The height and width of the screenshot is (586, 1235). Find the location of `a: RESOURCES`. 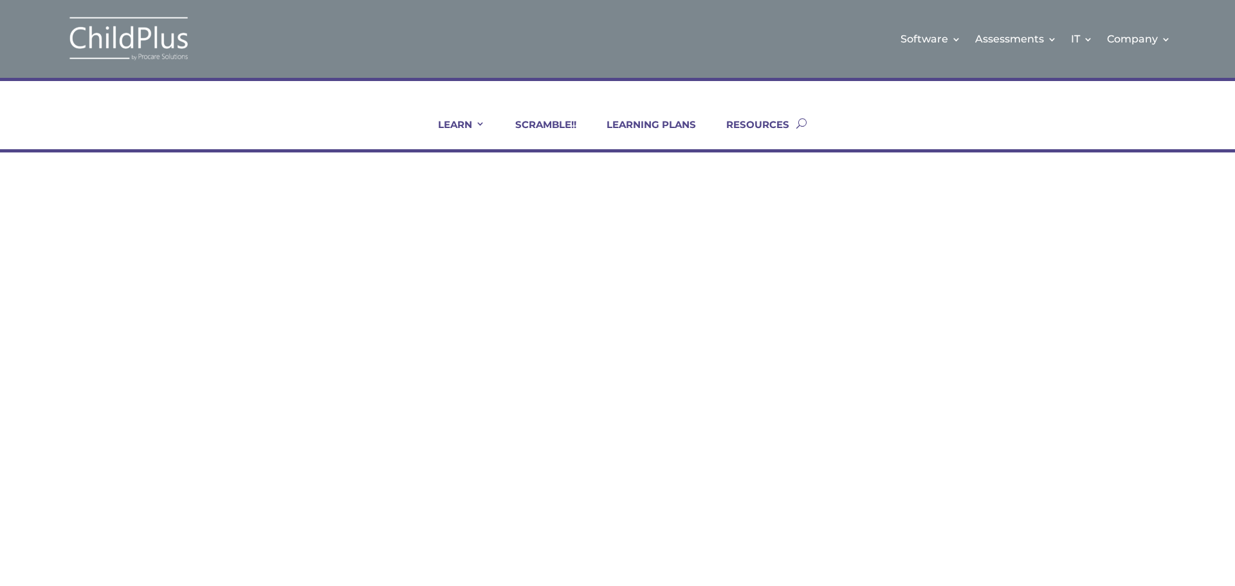

a: RESOURCES is located at coordinates (750, 134).